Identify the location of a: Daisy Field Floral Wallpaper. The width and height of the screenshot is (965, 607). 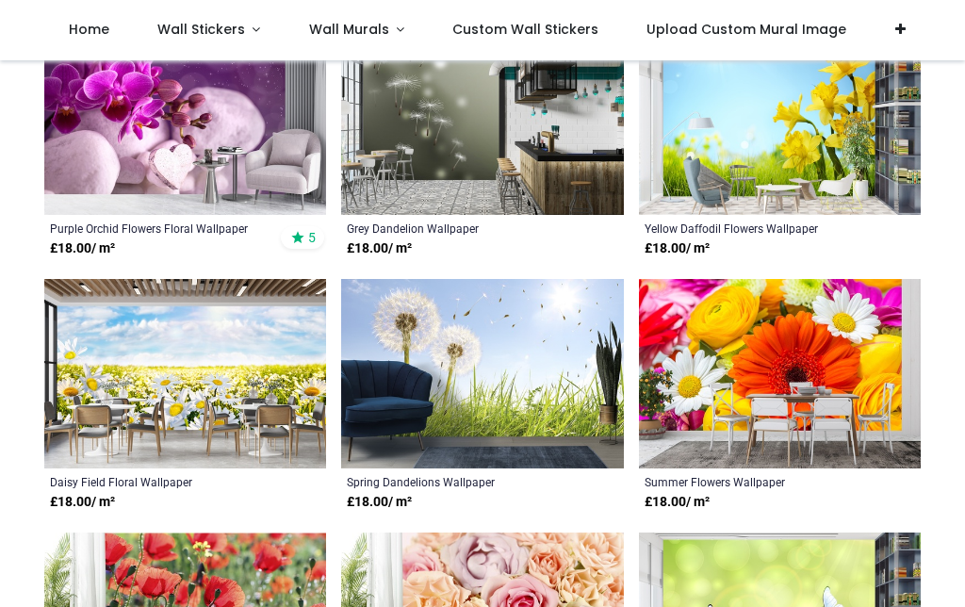
(158, 482).